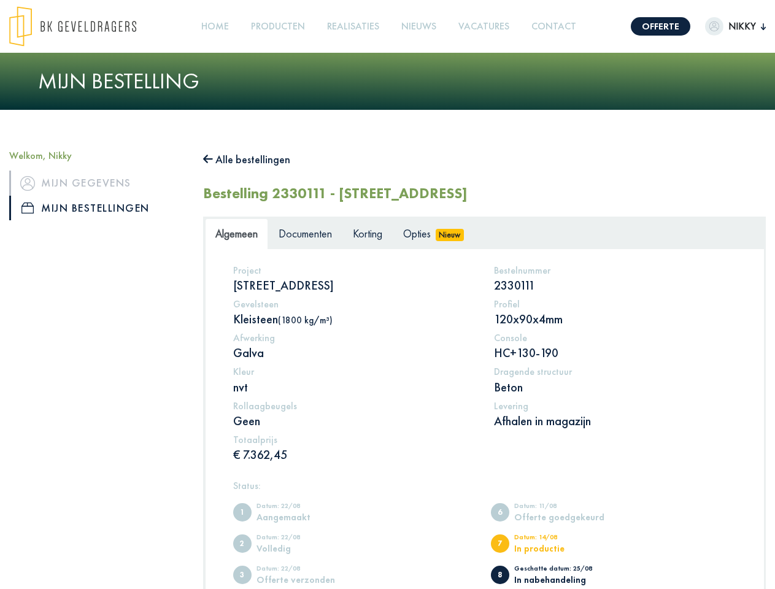 The image size is (775, 589). I want to click on h5: Console, so click(615, 338).